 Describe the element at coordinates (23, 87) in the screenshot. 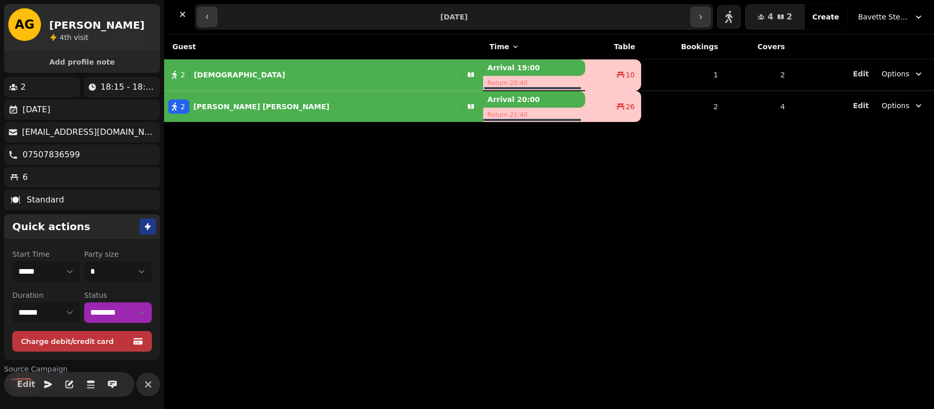

I see `p: 2` at that location.